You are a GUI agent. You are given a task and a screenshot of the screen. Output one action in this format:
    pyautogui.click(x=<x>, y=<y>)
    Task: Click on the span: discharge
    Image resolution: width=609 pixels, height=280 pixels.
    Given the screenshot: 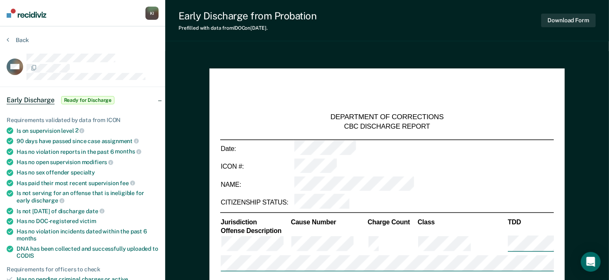 What is the action you would take?
    pyautogui.click(x=48, y=201)
    